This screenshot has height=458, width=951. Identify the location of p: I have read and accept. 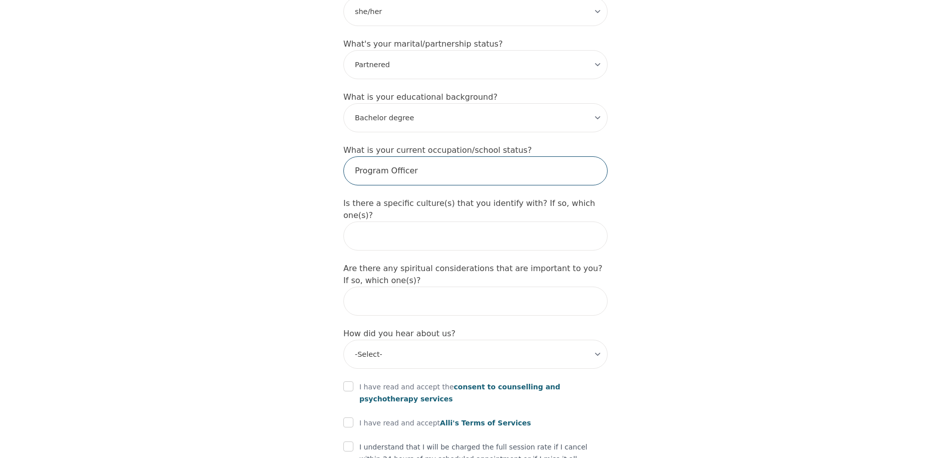
(445, 423).